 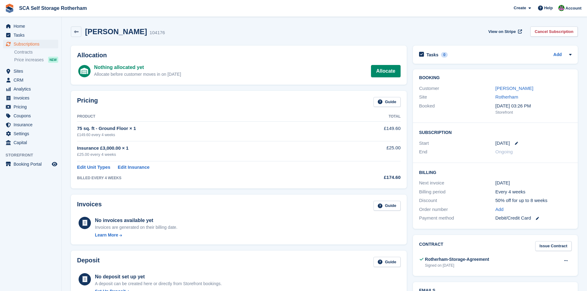 What do you see at coordinates (370, 131) in the screenshot?
I see `td: £149.60` at bounding box center [370, 131].